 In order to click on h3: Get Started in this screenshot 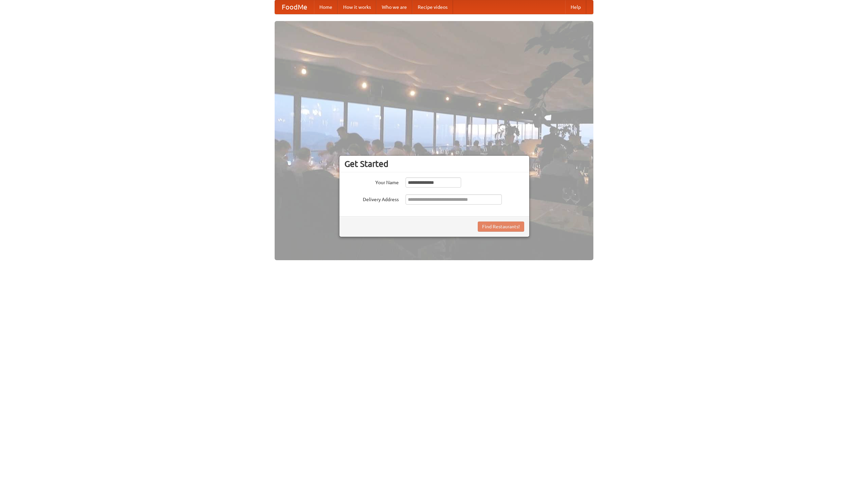, I will do `click(435, 164)`.